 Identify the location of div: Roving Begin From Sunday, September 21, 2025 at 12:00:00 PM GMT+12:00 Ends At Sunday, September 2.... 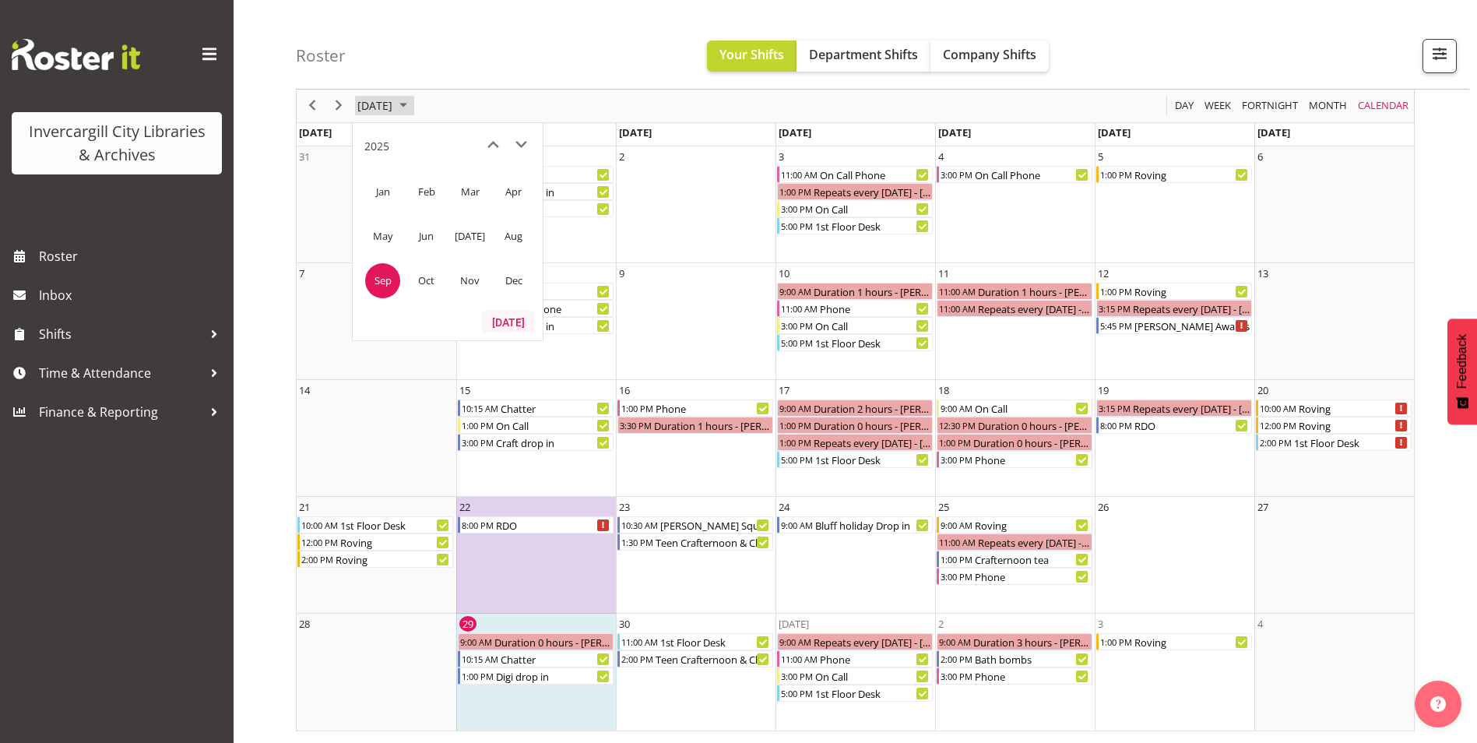
(375, 542).